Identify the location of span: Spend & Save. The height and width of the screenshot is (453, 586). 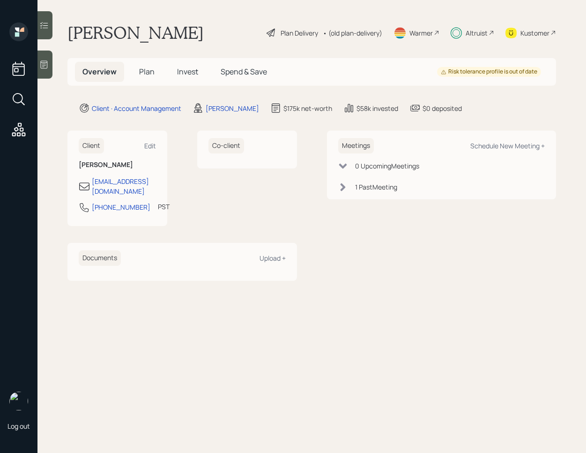
(243, 72).